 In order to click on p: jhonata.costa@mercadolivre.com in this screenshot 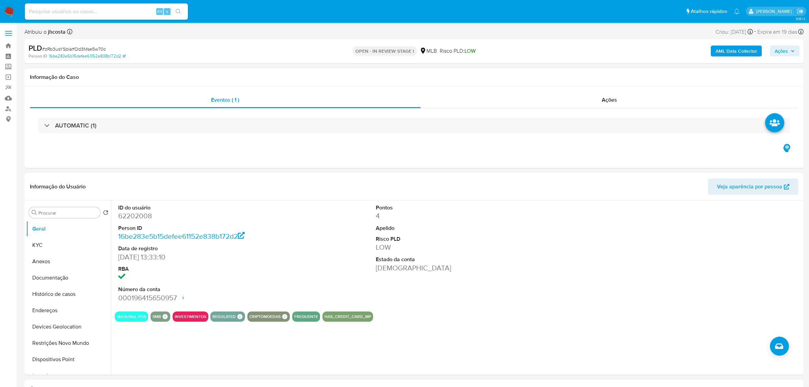, I will do `click(775, 11)`.